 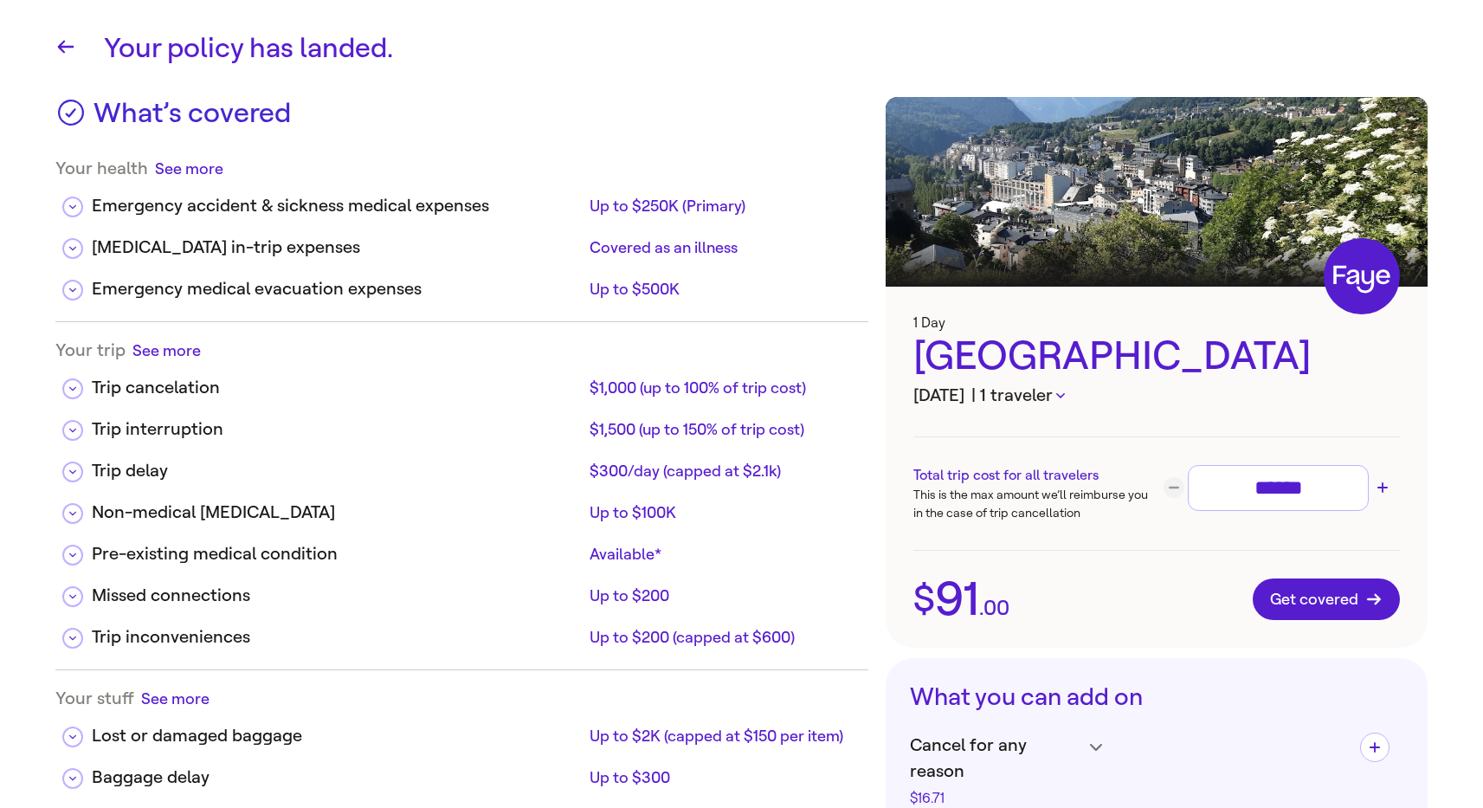 I want to click on span: Cancel for any reason, so click(x=996, y=759).